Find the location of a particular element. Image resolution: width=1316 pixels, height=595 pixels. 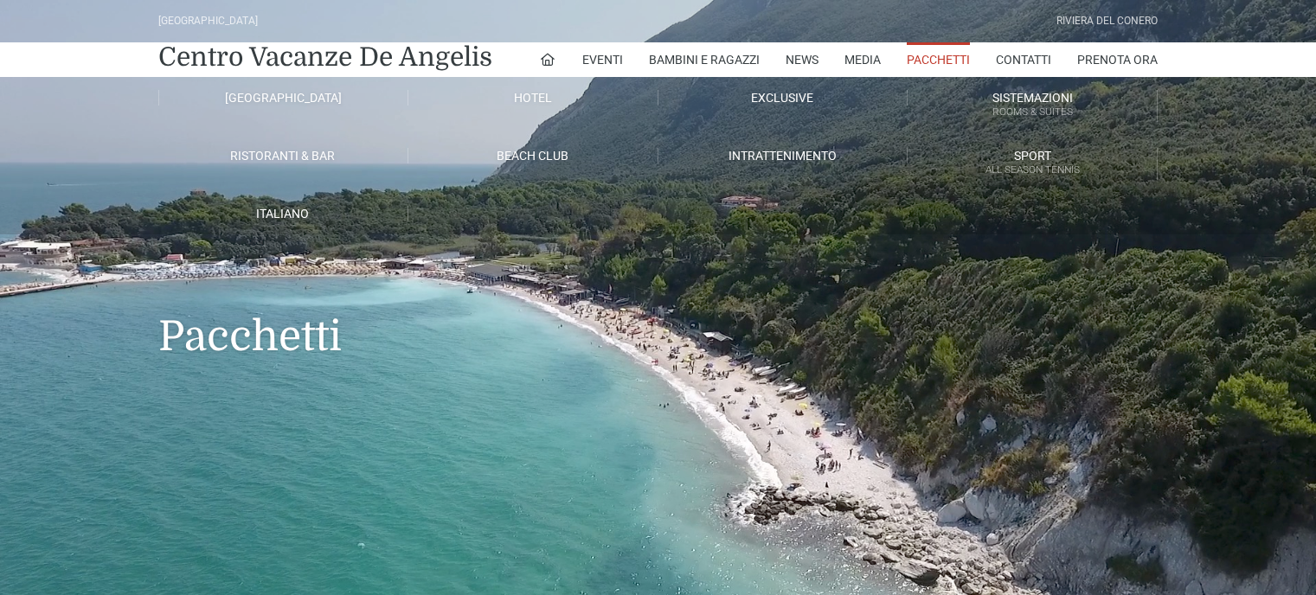

a: Hotel is located at coordinates (533, 98).